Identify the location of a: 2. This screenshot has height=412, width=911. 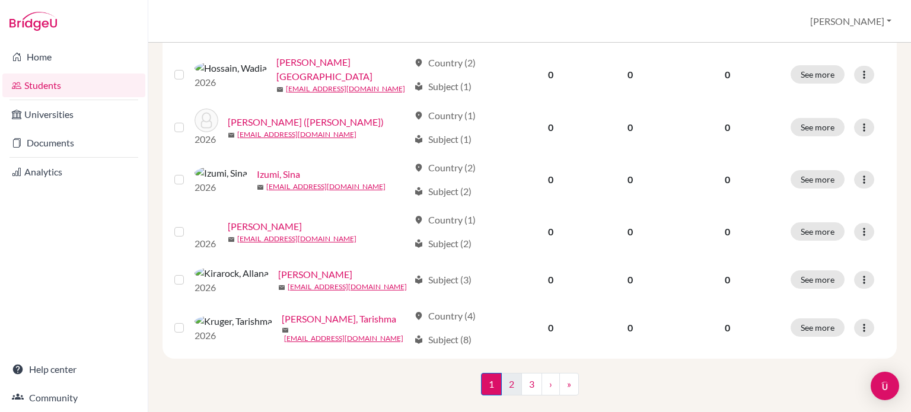
(511, 385).